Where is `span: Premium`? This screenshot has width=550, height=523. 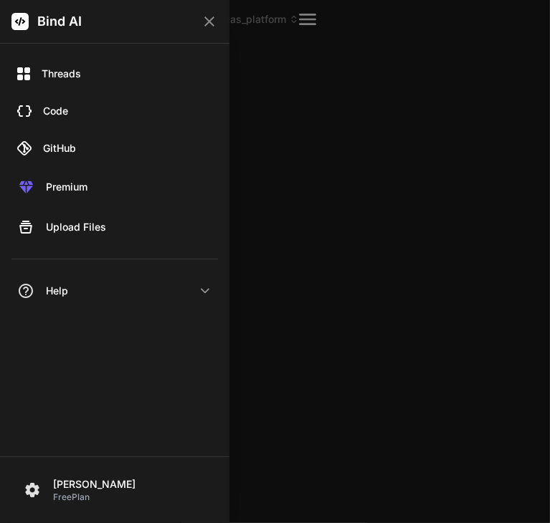
span: Premium is located at coordinates (67, 187).